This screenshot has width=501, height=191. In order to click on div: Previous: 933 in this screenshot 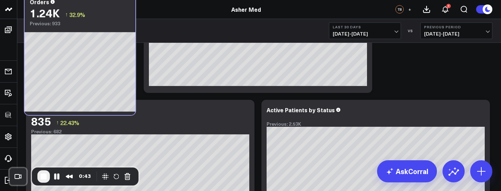, I will do `click(80, 24)`.